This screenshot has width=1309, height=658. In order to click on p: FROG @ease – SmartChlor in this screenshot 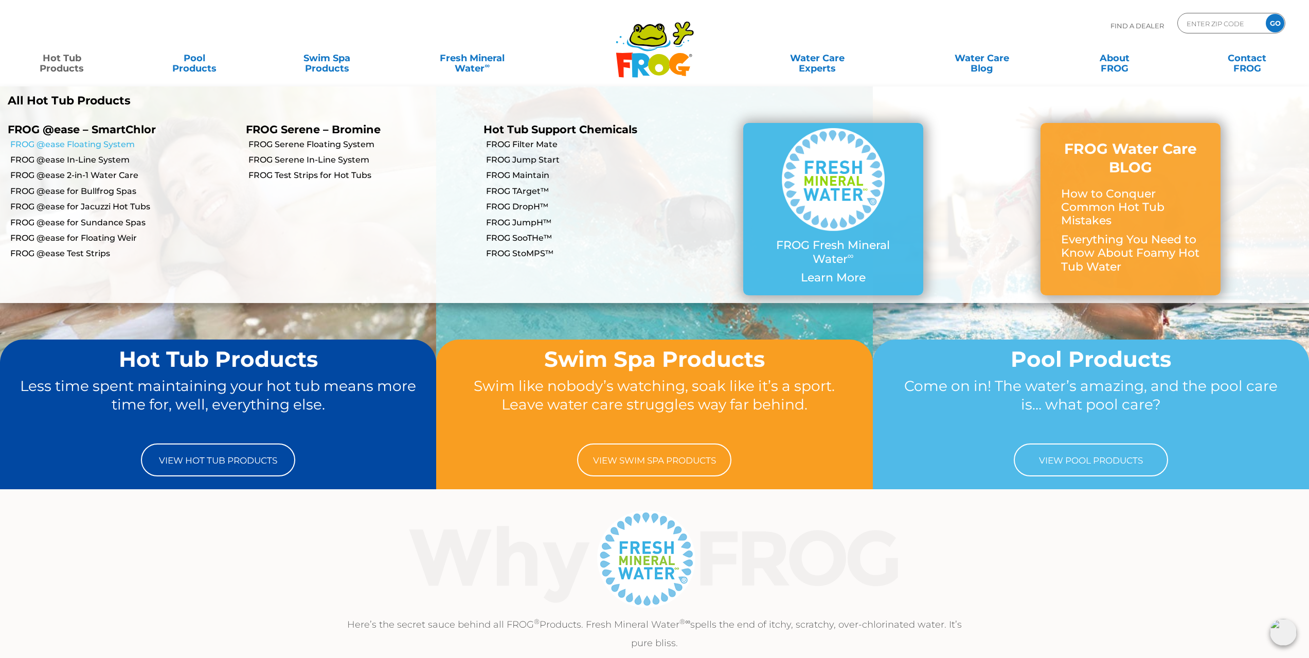, I will do `click(119, 129)`.